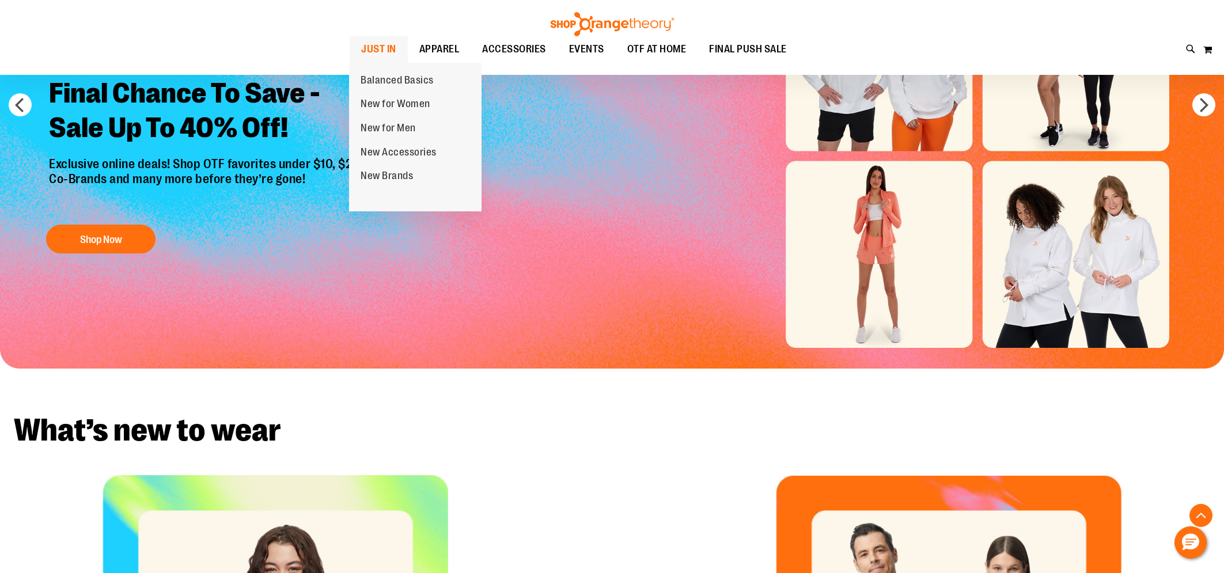  Describe the element at coordinates (388, 128) in the screenshot. I see `a: New for Men` at that location.